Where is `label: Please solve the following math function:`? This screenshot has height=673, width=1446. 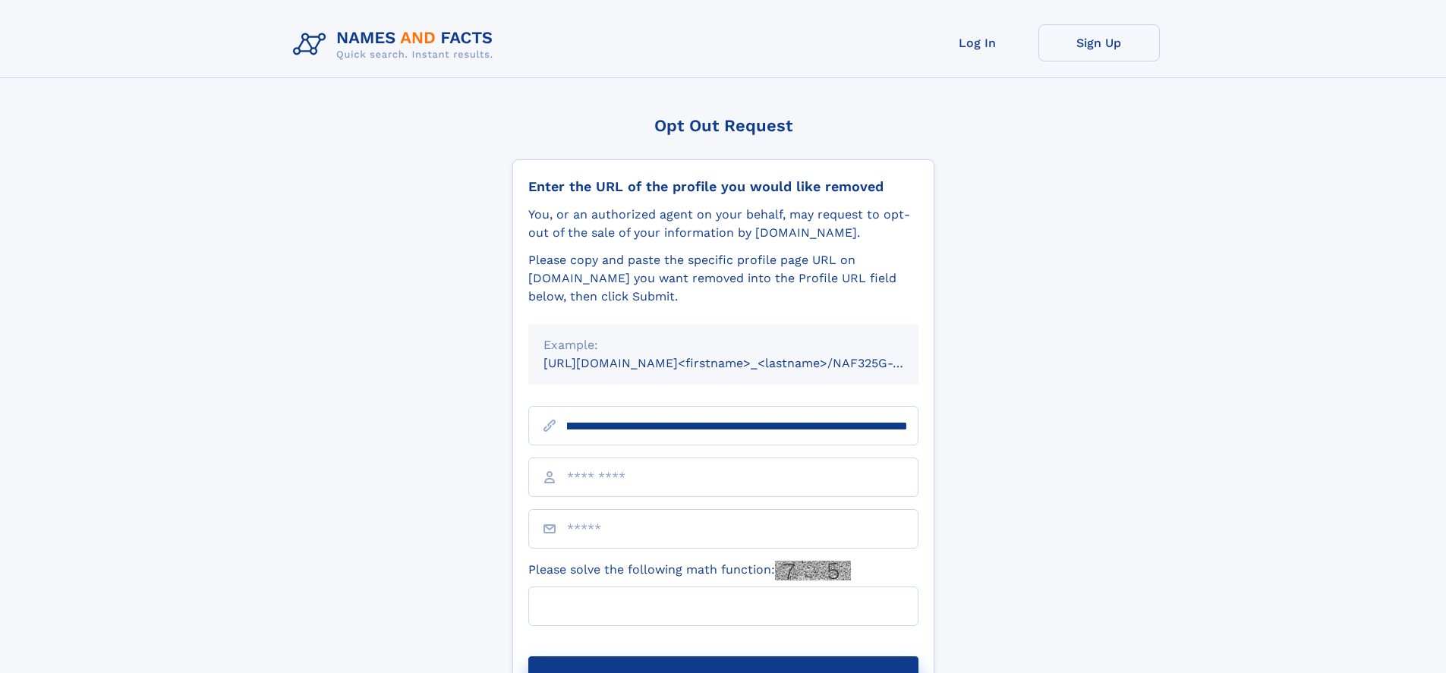
label: Please solve the following math function: is located at coordinates (689, 571).